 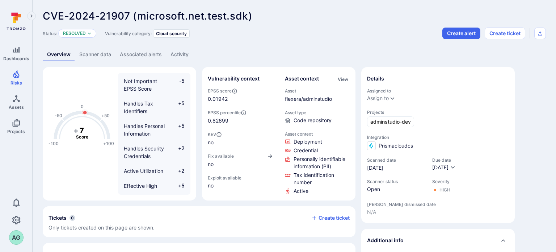 I want to click on div: Ambika Golla Thimmaiah, so click(x=16, y=237).